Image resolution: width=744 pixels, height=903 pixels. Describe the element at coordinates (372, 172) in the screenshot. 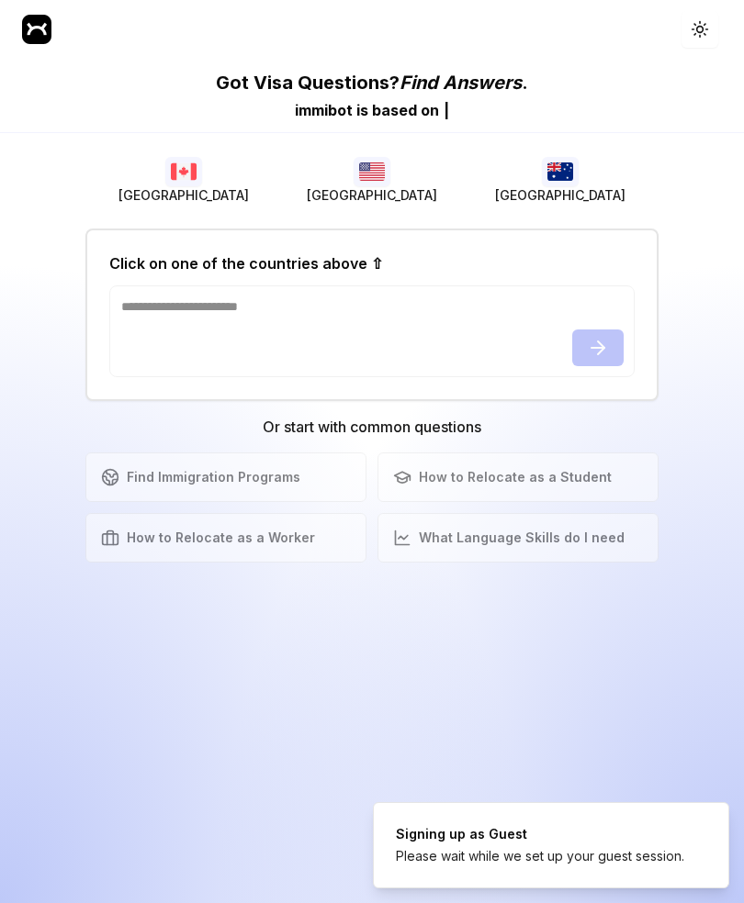

I see `img: USA flag` at that location.